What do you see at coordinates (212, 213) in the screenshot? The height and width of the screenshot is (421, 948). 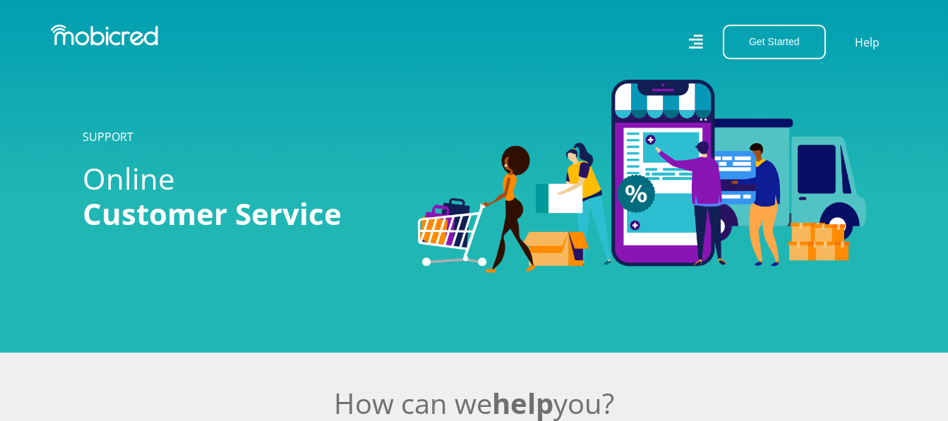 I see `span: Customer Service` at bounding box center [212, 213].